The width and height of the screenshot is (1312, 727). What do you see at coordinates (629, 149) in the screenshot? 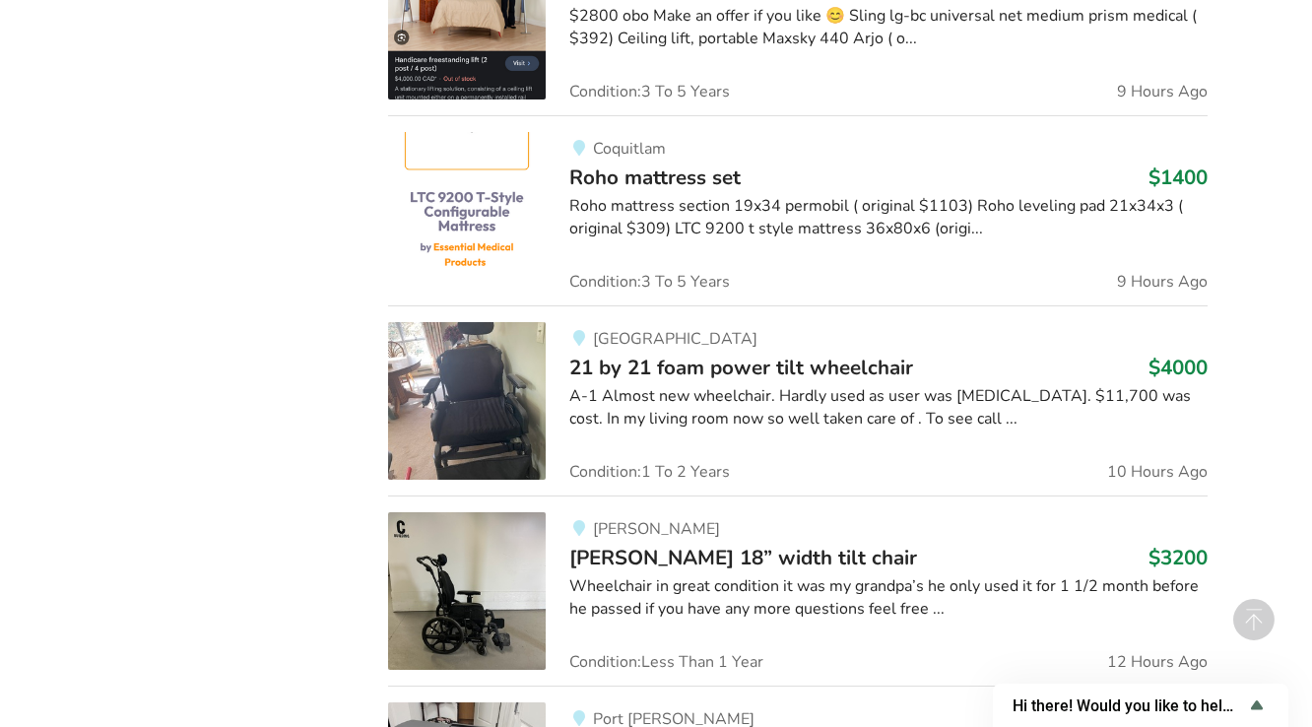
I see `span: Coquitlam` at bounding box center [629, 149].